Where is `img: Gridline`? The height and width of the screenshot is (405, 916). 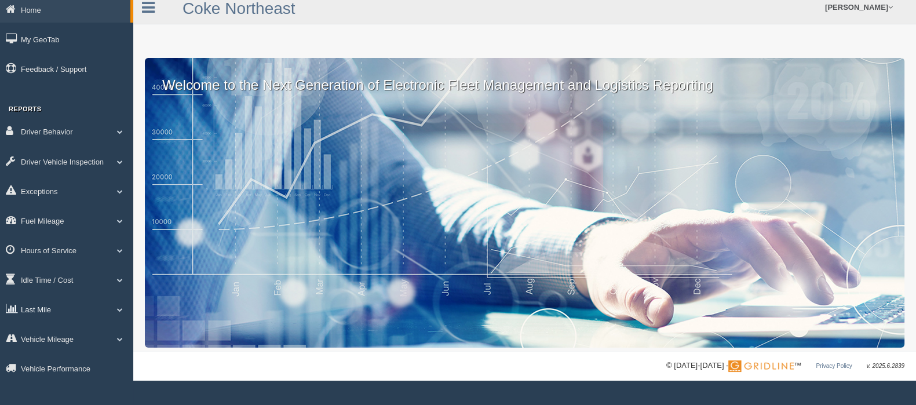
img: Gridline is located at coordinates (761, 366).